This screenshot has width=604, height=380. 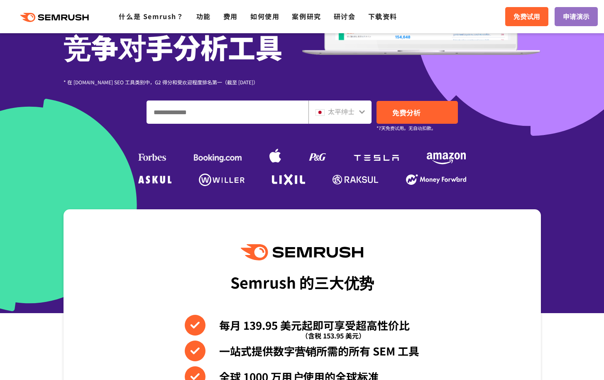 I want to click on a: 什么是 Semrush？, so click(x=151, y=16).